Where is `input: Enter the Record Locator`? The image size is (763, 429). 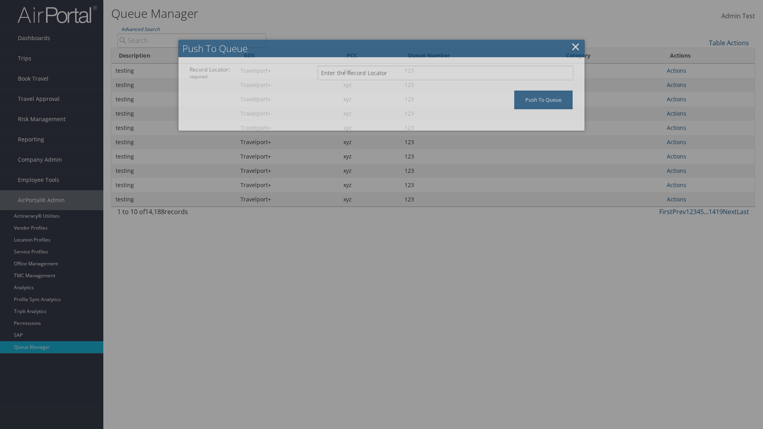
input: Enter the Record Locator is located at coordinates (445, 73).